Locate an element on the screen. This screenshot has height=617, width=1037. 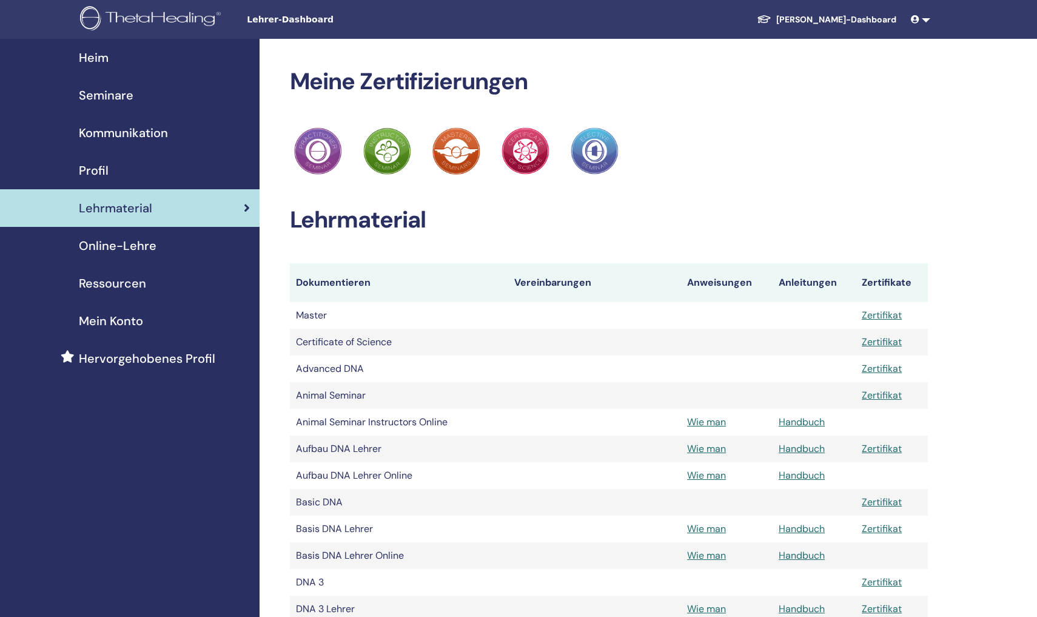
span: Hervorgehobenes Profil is located at coordinates (147, 358).